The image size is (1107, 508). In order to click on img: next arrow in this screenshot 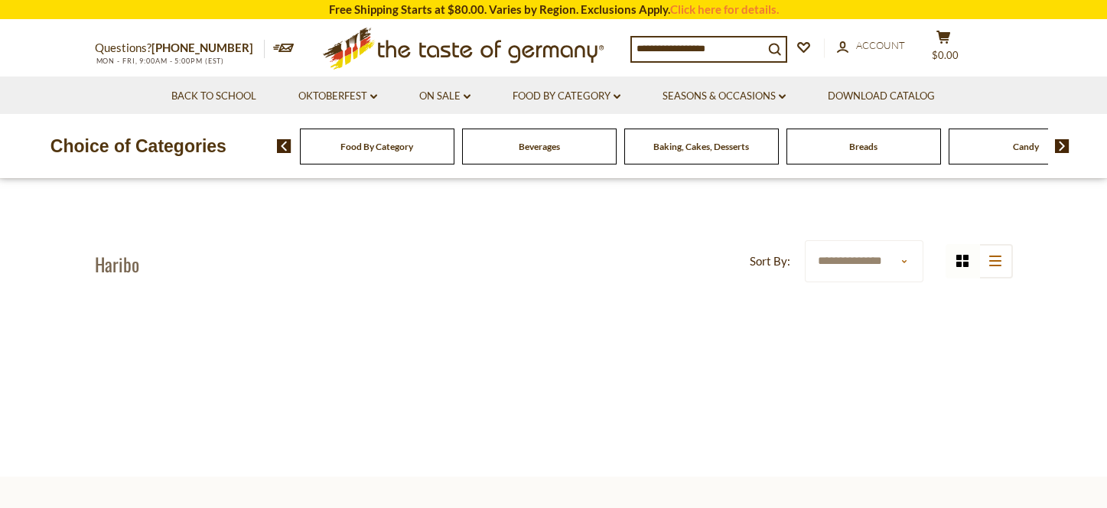, I will do `click(1062, 146)`.